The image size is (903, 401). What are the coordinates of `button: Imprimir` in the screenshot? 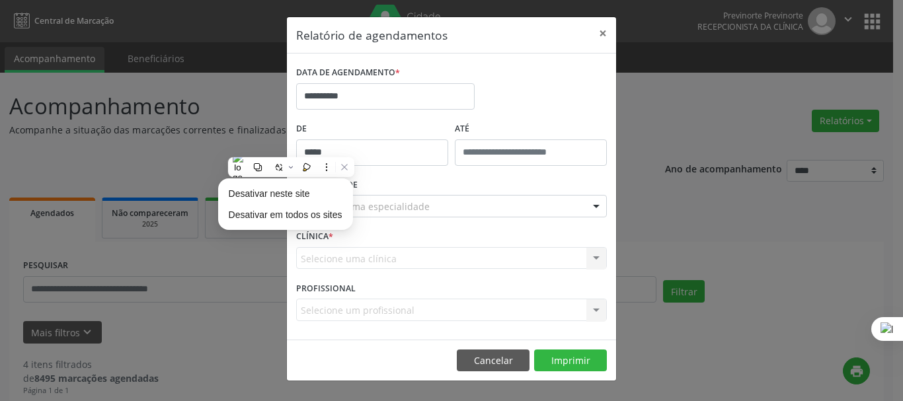 It's located at (570, 361).